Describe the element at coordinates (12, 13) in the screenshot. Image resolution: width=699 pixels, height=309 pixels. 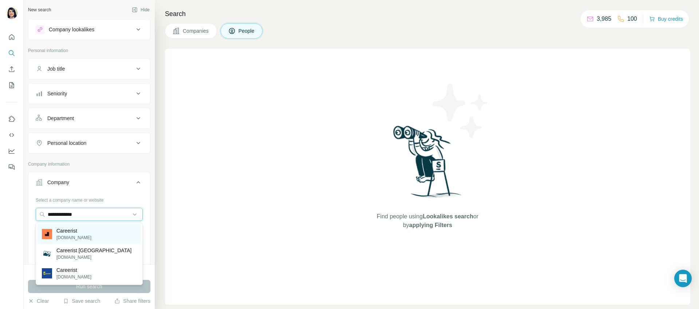
I see `img: Avatar` at that location.